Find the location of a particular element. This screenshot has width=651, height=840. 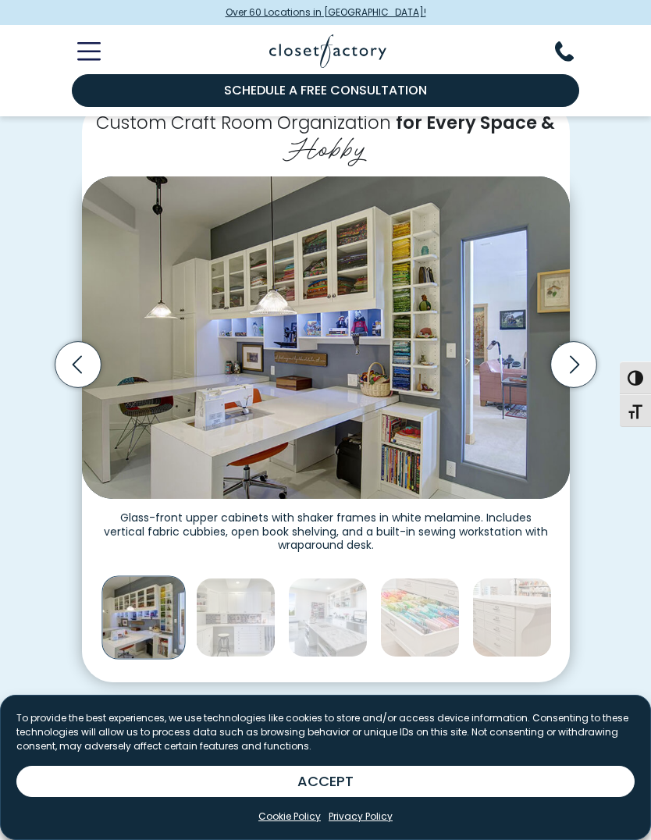

a: Privacy Policy is located at coordinates (361, 816).